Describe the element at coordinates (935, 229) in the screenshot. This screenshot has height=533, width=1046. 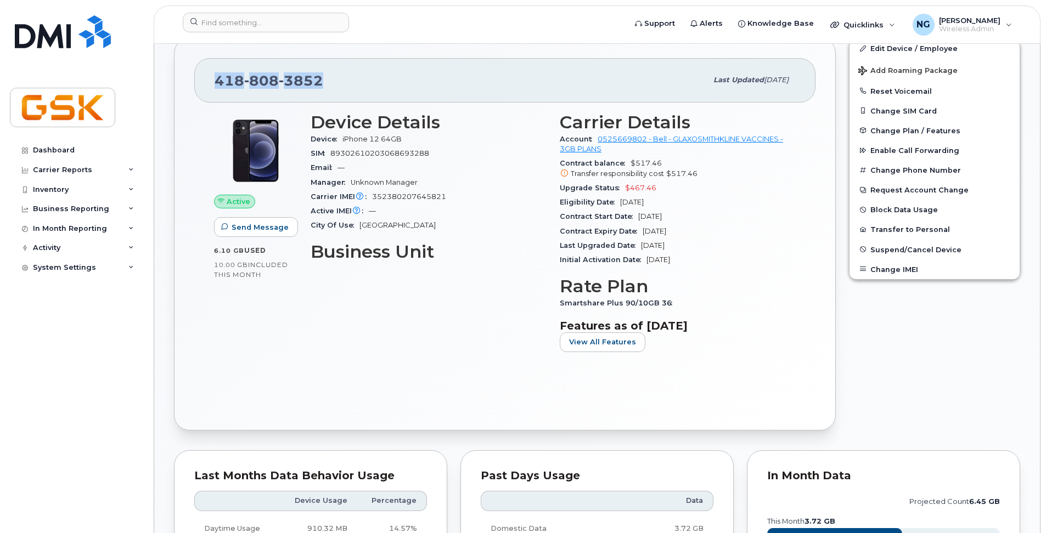
I see `button: Transfer to Personal` at that location.